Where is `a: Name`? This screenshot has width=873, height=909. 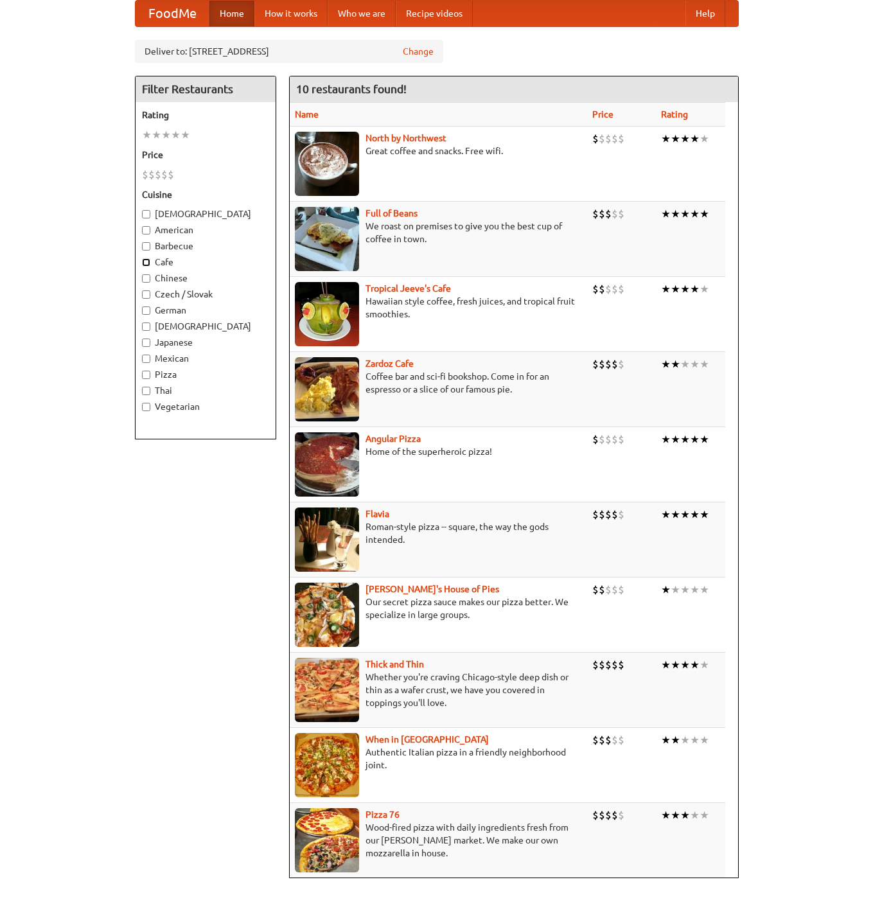
a: Name is located at coordinates (306, 114).